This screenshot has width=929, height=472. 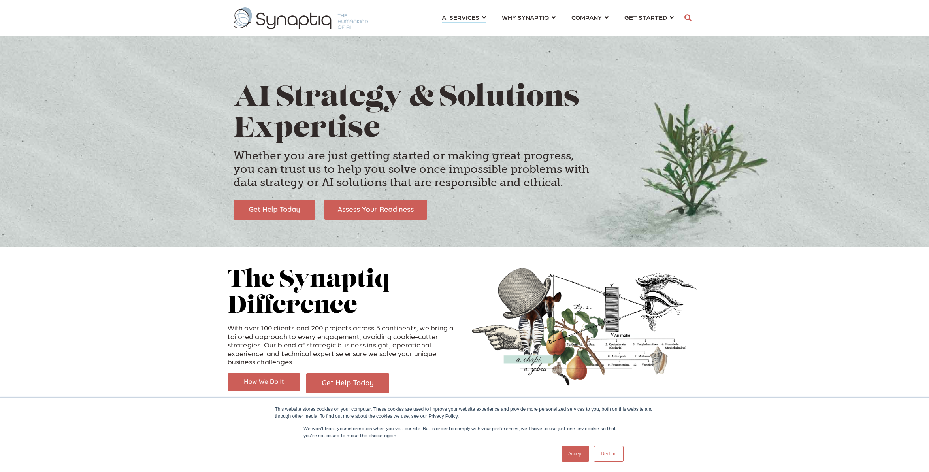 What do you see at coordinates (411, 169) in the screenshot?
I see `h4: Whether you are just getting started or making great progress, you can trust us to help you solve...` at bounding box center [411, 169].